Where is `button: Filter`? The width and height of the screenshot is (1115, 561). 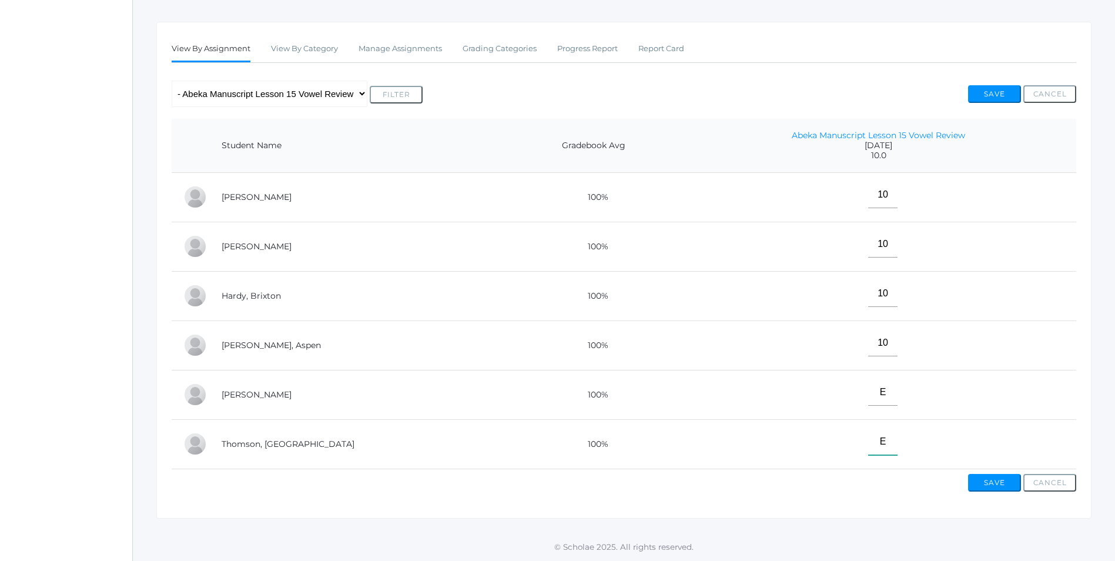 button: Filter is located at coordinates (396, 95).